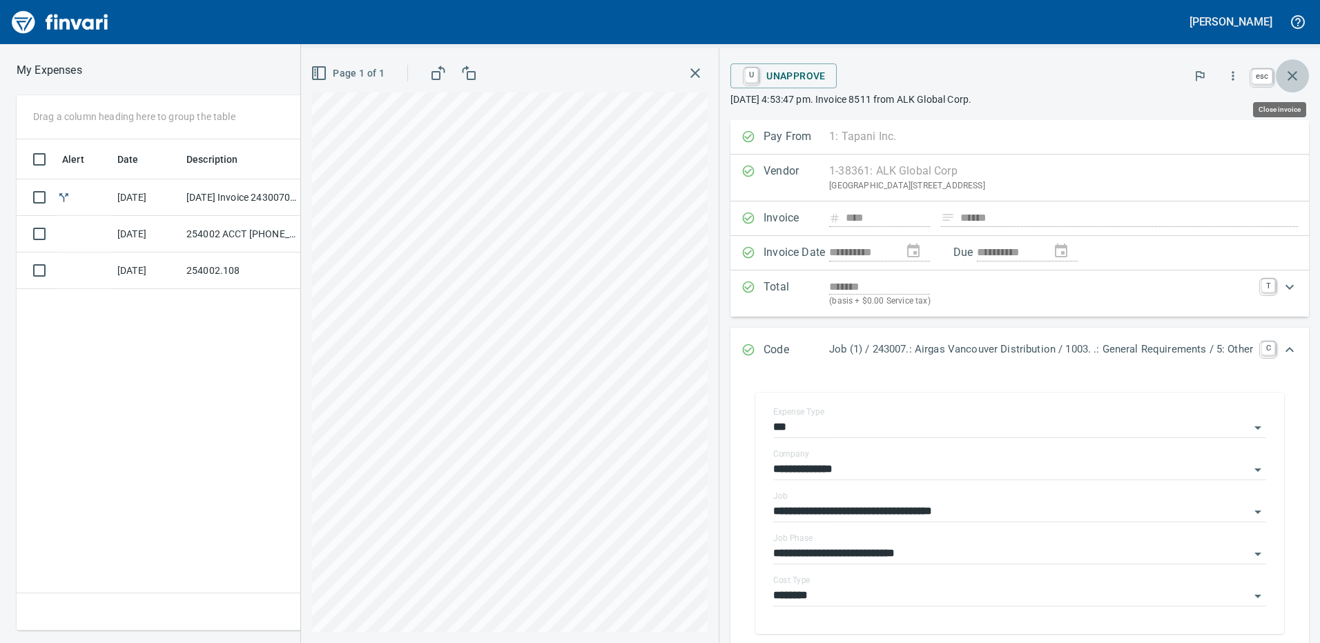  Describe the element at coordinates (1268, 286) in the screenshot. I see `a: T` at that location.